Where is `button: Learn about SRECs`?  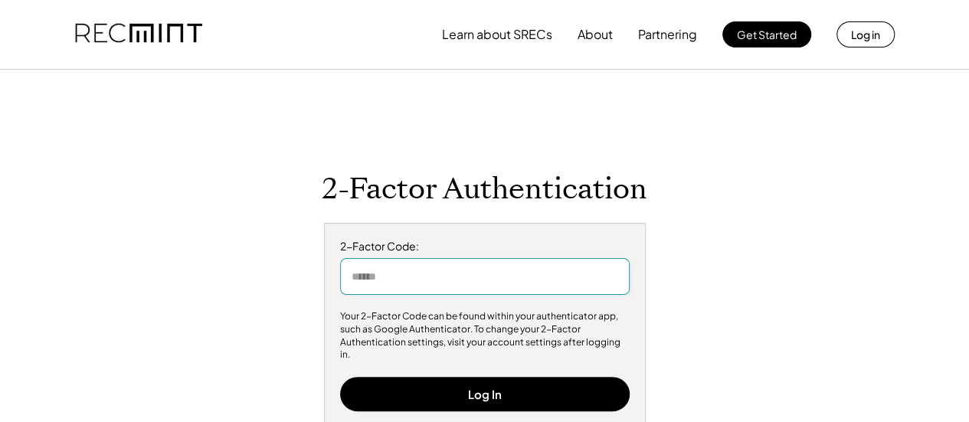 button: Learn about SRECs is located at coordinates (497, 34).